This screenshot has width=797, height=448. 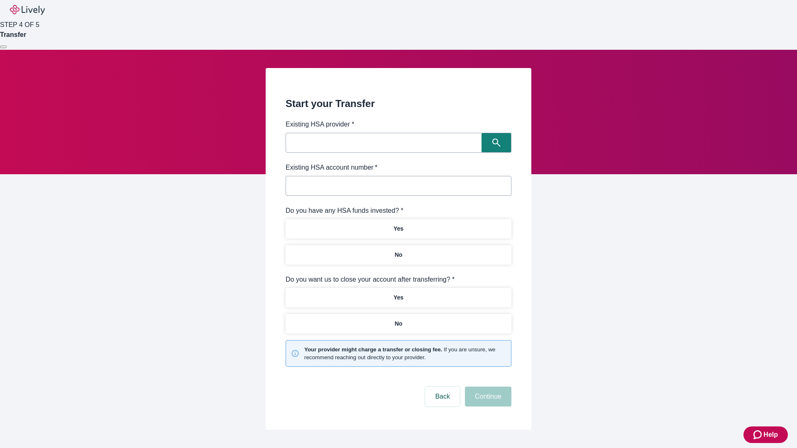 What do you see at coordinates (758, 435) in the screenshot?
I see `svg: Zendesk support icon` at bounding box center [758, 435].